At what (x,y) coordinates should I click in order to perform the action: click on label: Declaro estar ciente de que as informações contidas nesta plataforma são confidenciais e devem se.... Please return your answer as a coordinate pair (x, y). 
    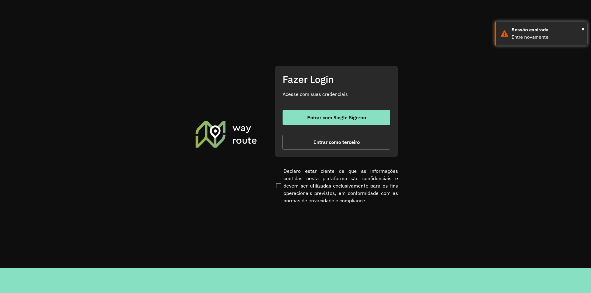
    Looking at the image, I should click on (336, 186).